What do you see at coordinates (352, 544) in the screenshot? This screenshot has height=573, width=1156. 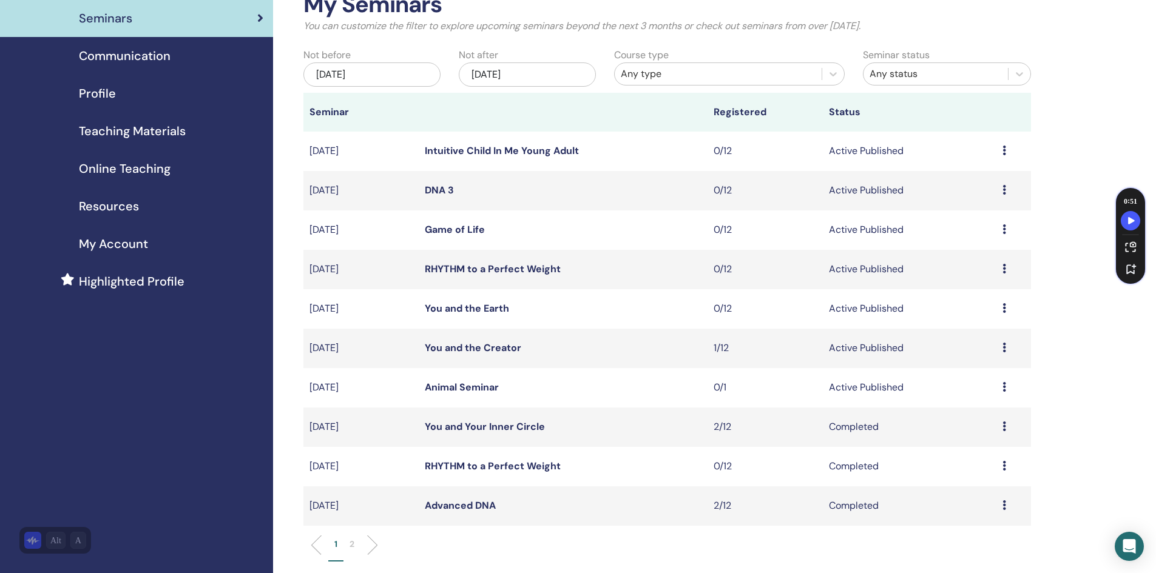 I see `p: 2` at bounding box center [352, 544].